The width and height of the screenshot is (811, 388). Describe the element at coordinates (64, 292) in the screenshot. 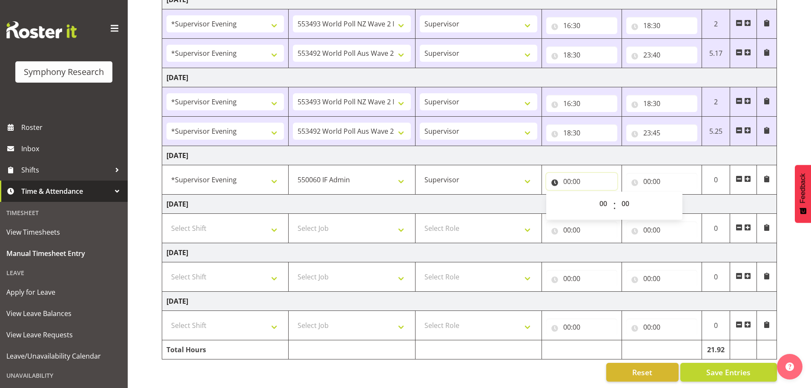

I see `span: Apply for Leave` at that location.